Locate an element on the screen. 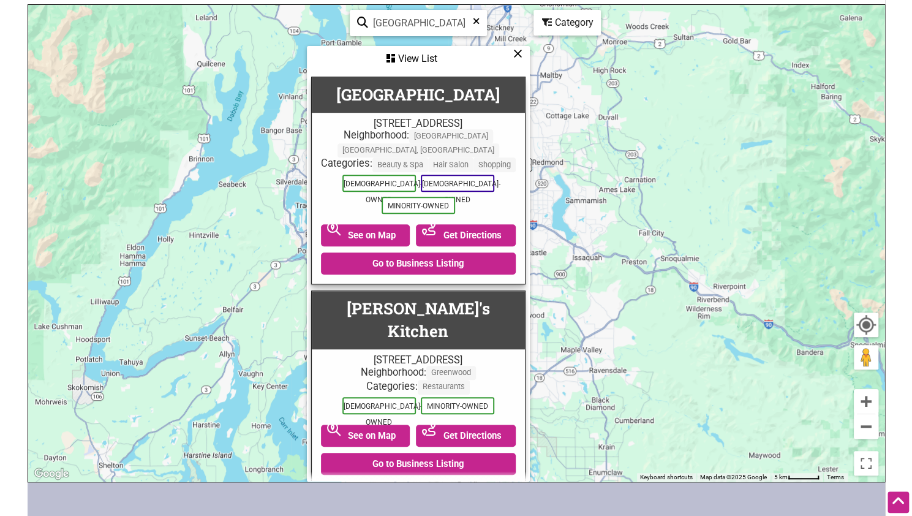 This screenshot has height=516, width=912. span: Hair Salon is located at coordinates (451, 164).